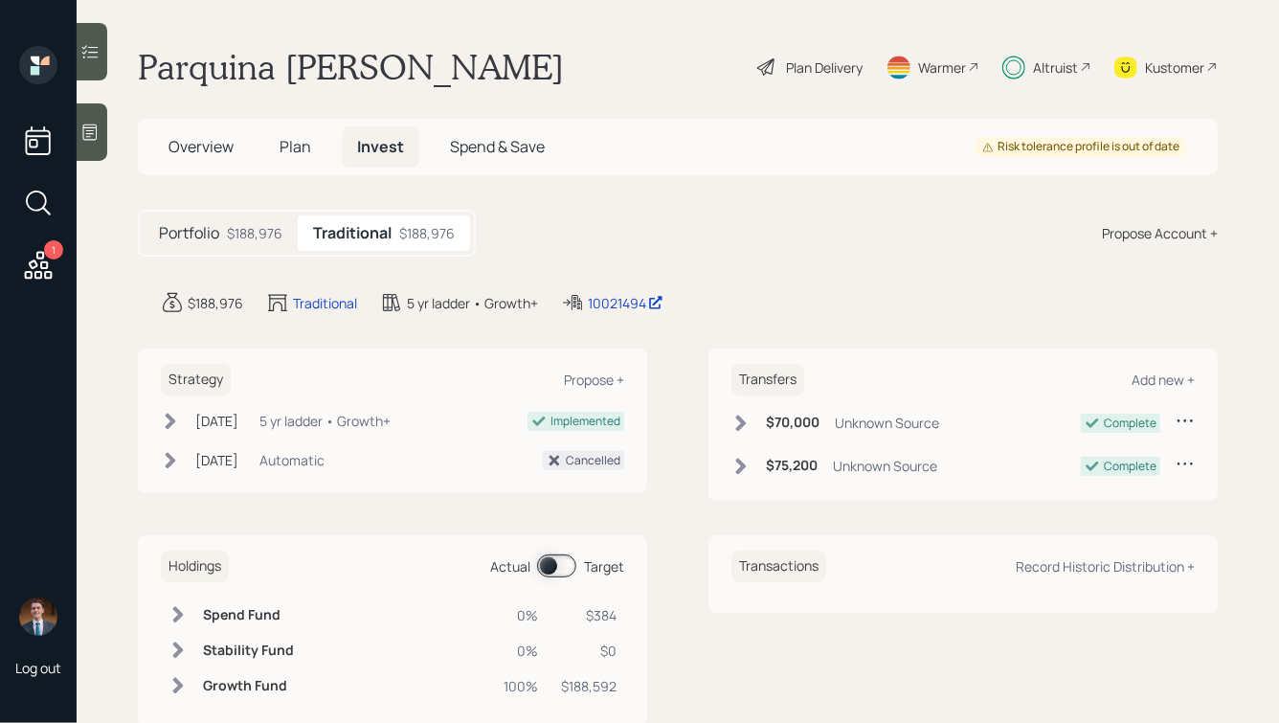 This screenshot has width=1279, height=723. What do you see at coordinates (248, 615) in the screenshot?
I see `h6: Spend Fund` at bounding box center [248, 615].